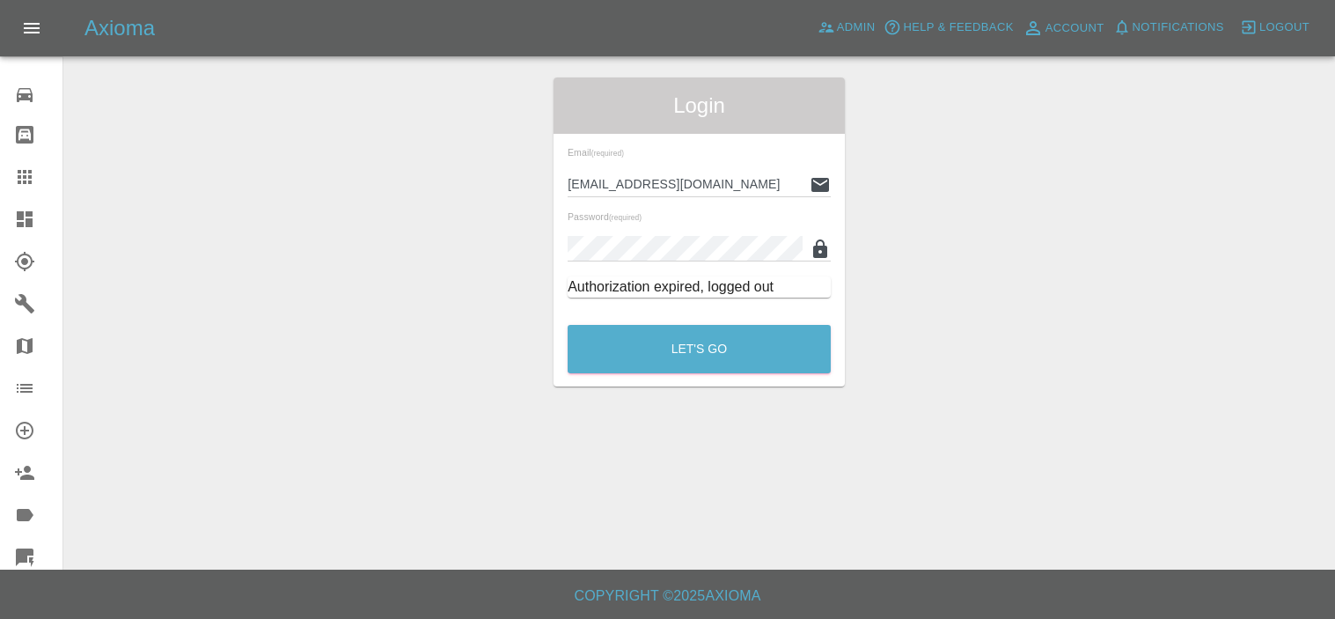 The image size is (1335, 619). What do you see at coordinates (1063, 28) in the screenshot?
I see `a: Account` at bounding box center [1063, 28].